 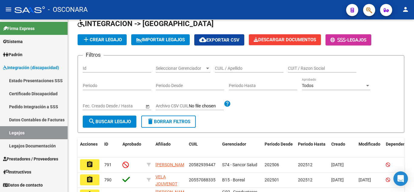 What do you see at coordinates (8, 9) in the screenshot?
I see `mat-icon: menu` at bounding box center [8, 9].